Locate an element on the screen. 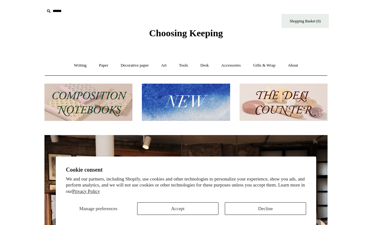  p: We and our partners, including Shopify, use cookies and other technologies to personalize your ex... is located at coordinates (186, 185).